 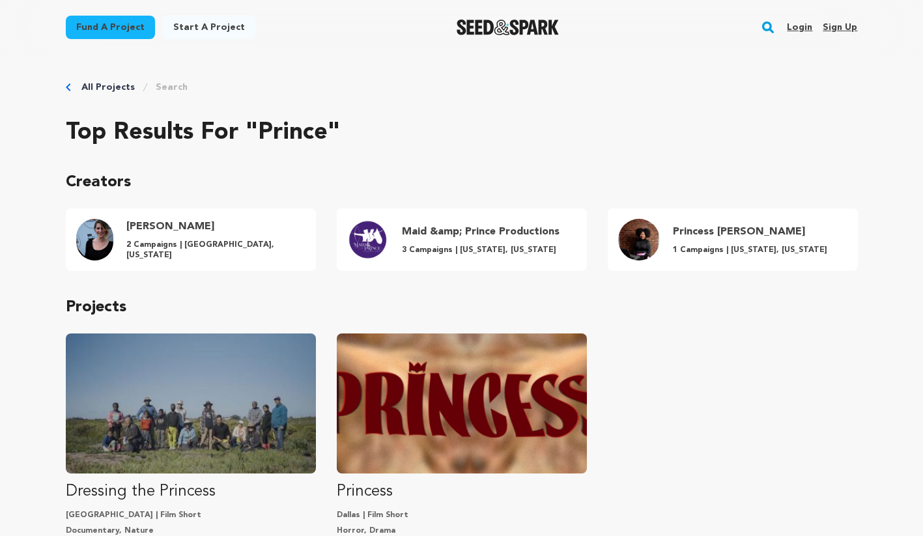 I want to click on a: Start a project, so click(x=209, y=27).